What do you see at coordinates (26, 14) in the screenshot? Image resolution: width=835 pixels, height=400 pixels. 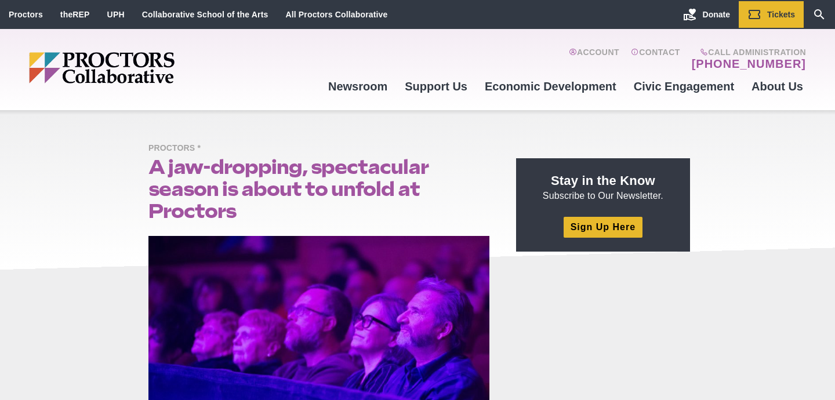 I see `a: Proctors` at bounding box center [26, 14].